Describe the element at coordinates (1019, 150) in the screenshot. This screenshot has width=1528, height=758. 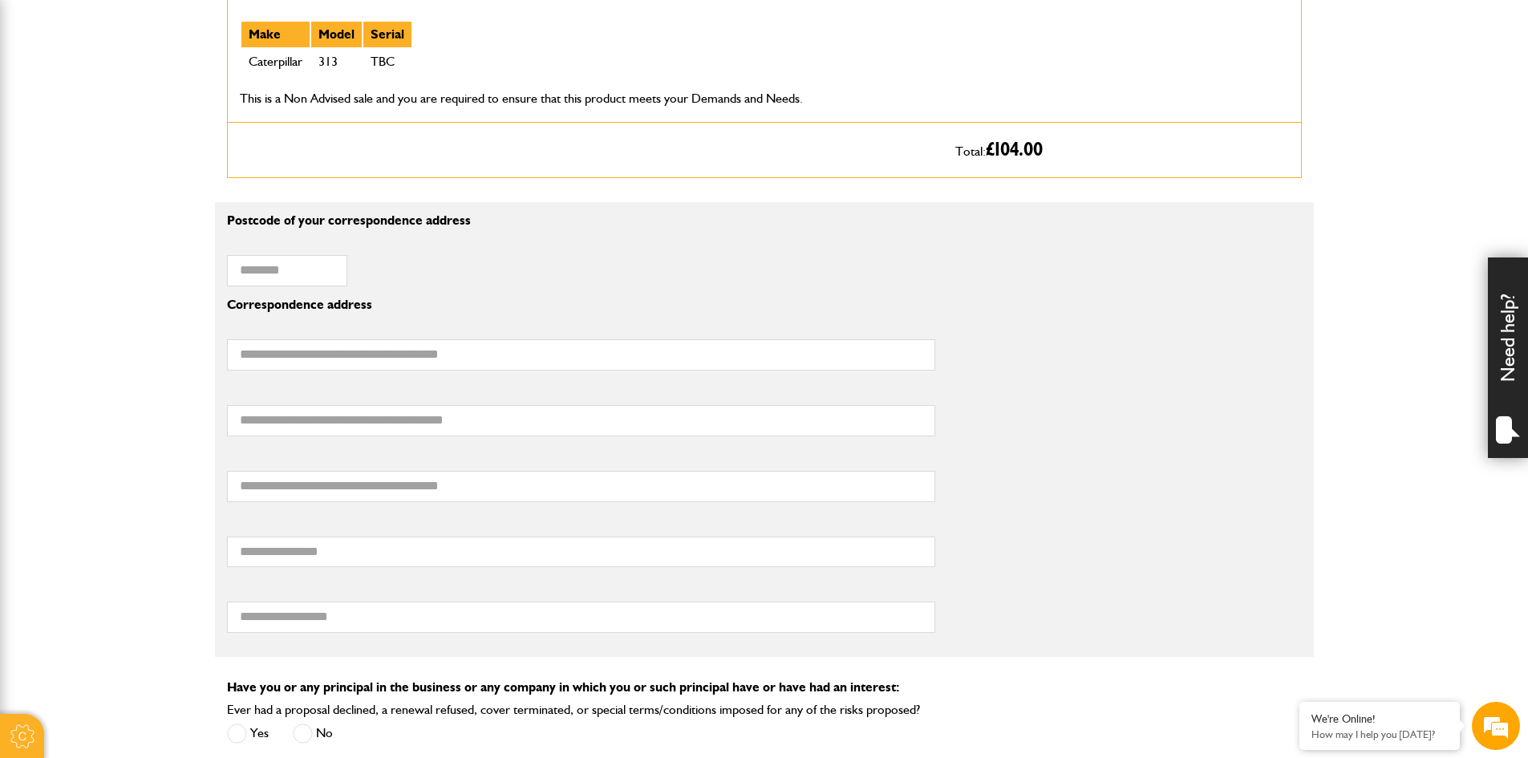
I see `span: 104.00` at that location.